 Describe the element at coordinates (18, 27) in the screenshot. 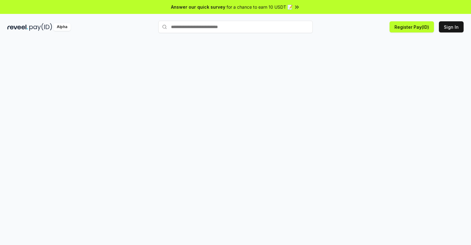

I see `img: reveel_dark` at that location.